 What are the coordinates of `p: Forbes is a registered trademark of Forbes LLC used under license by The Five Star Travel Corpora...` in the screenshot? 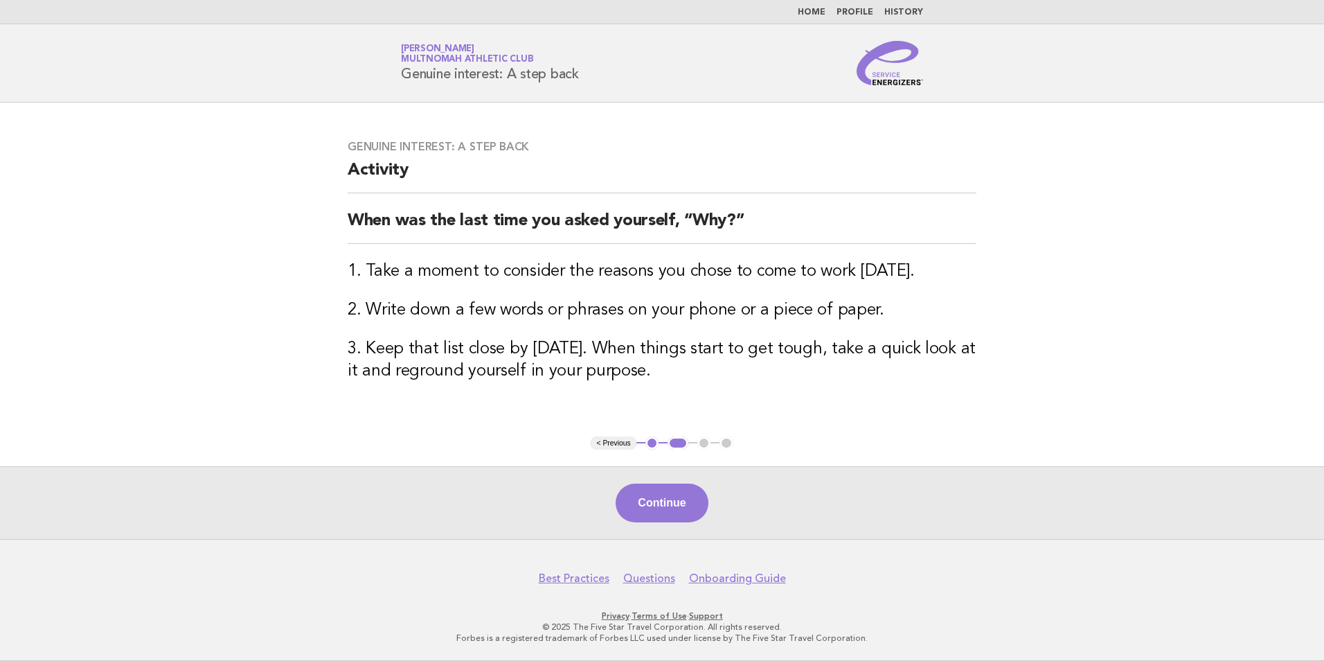 It's located at (662, 638).